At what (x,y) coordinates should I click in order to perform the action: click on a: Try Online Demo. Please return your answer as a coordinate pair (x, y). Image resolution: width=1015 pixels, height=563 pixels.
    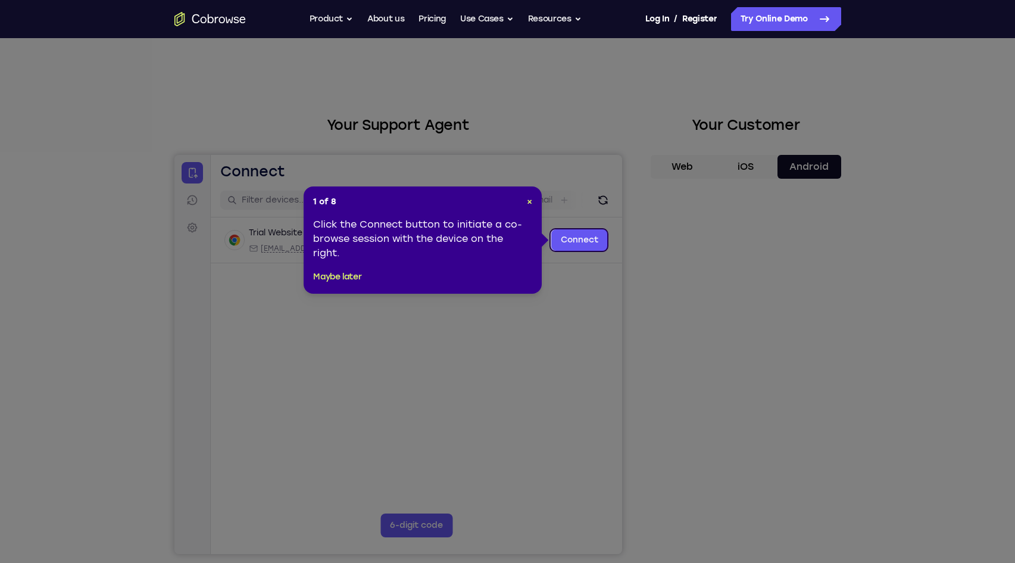
    Looking at the image, I should click on (786, 19).